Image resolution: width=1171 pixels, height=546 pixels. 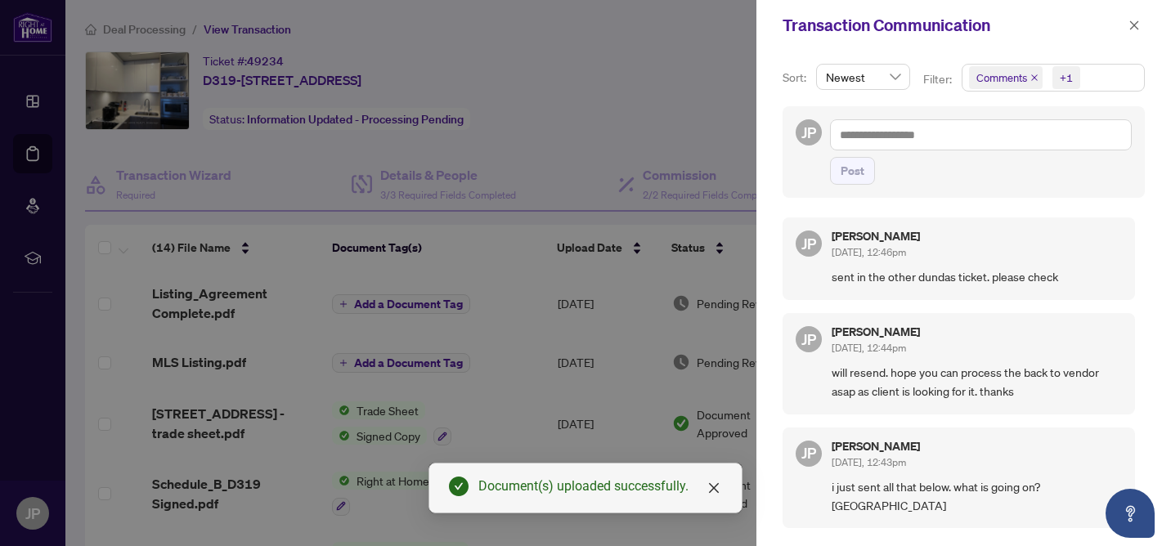 What do you see at coordinates (600, 486) in the screenshot?
I see `div: Document(s) uploaded successfully.` at bounding box center [600, 486].